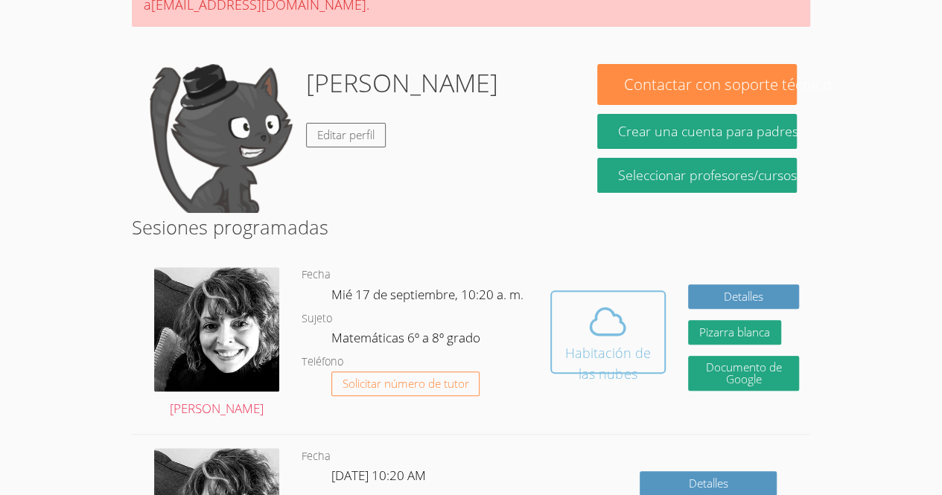 The image size is (942, 495). Describe the element at coordinates (317, 318) in the screenshot. I see `font: Sujeto` at that location.